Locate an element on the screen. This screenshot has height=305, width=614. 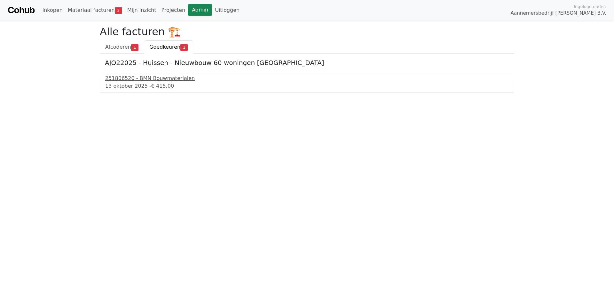
a: Mijn inzicht is located at coordinates (142, 10).